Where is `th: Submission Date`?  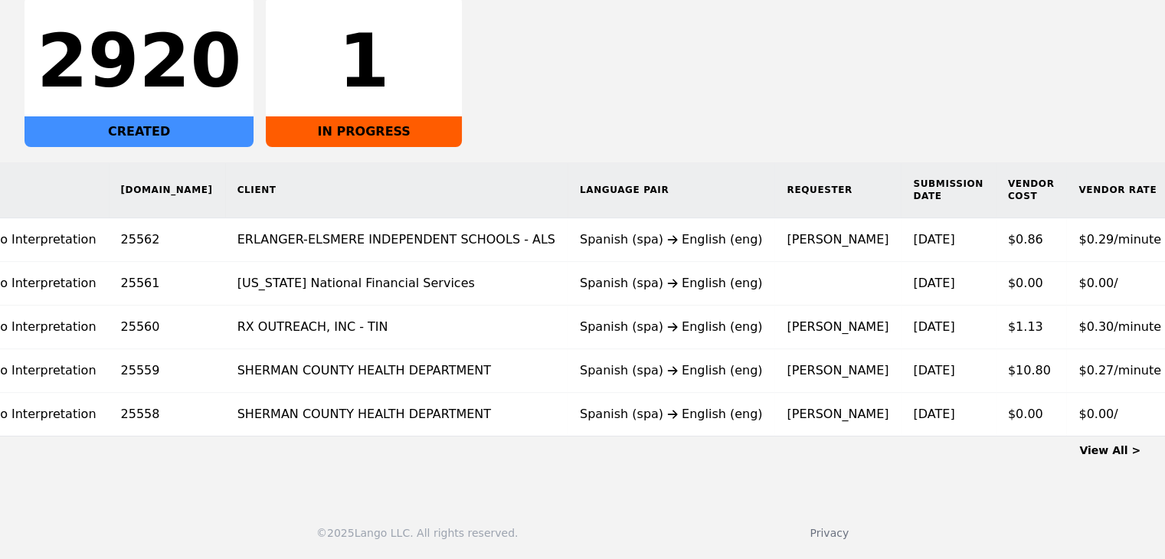
th: Submission Date is located at coordinates (948, 190).